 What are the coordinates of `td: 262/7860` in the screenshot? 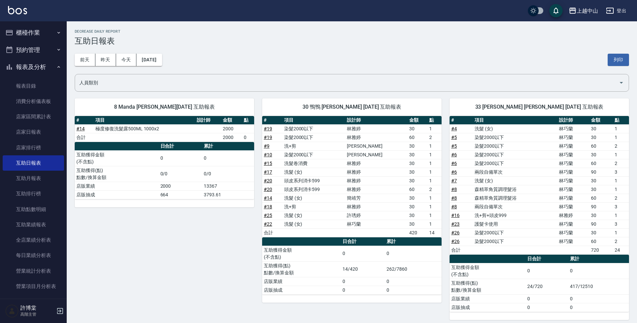 It's located at (413, 269).